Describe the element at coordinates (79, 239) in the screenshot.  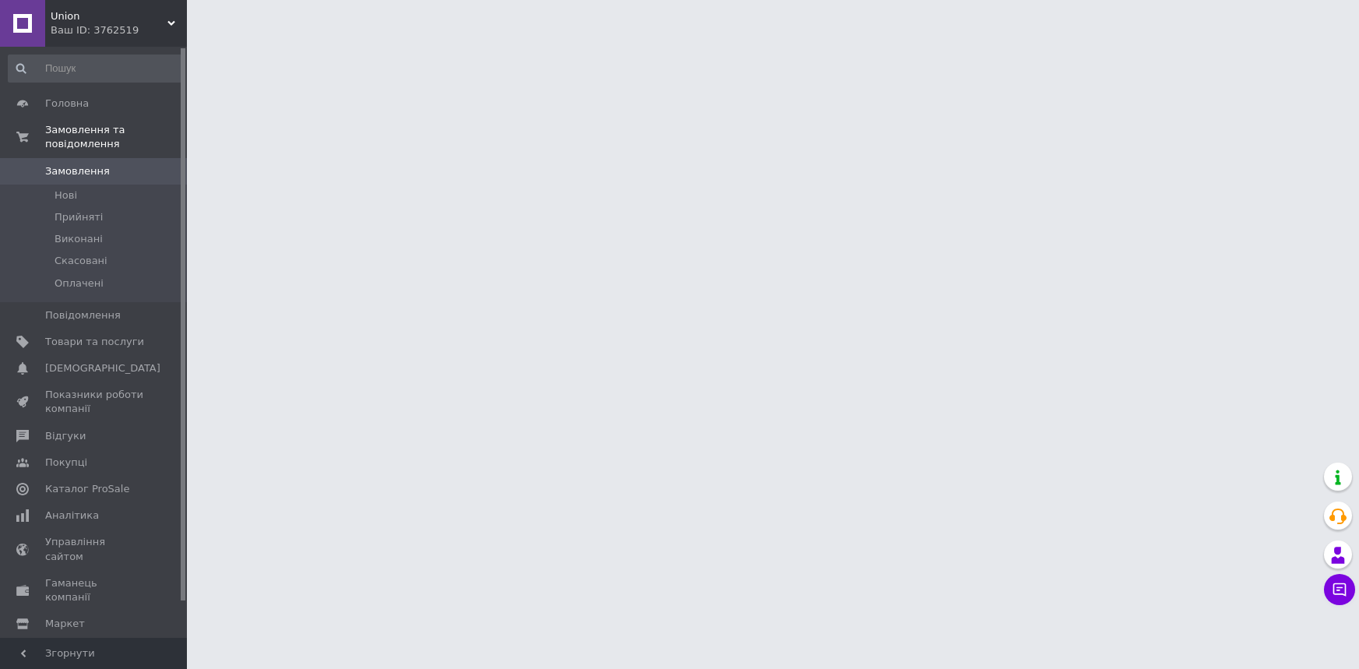
I see `span: Виконані` at that location.